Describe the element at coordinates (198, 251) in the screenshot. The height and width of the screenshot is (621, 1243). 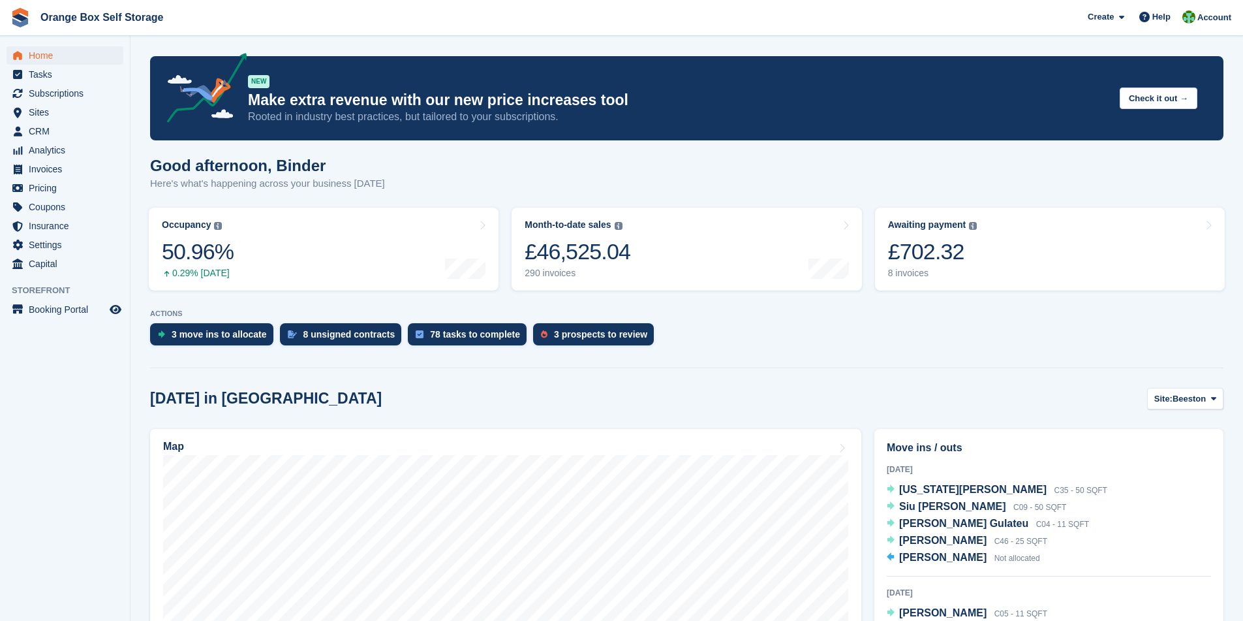
I see `div: 50.96%` at that location.